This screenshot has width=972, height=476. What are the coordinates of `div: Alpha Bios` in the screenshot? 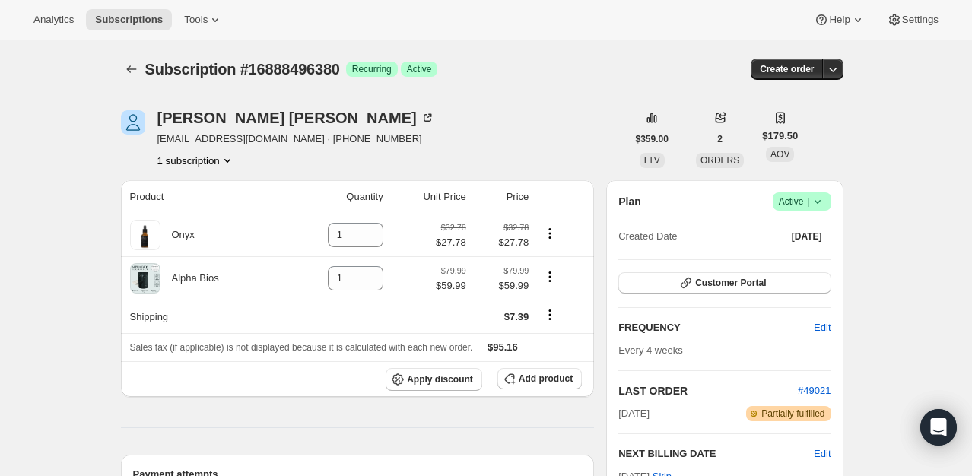 It's located at (189, 278).